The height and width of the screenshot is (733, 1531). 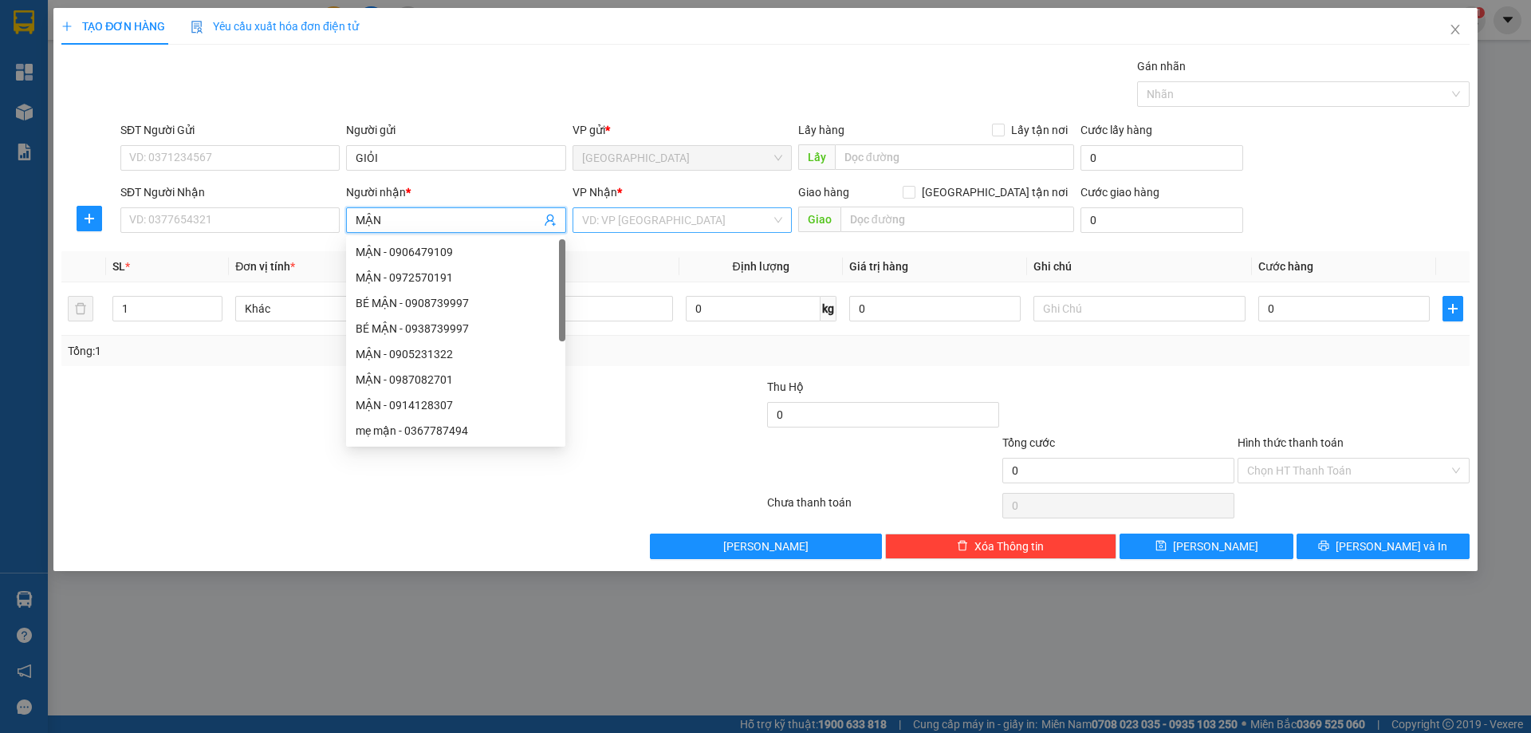 I want to click on label: Cước giao hàng, so click(x=1120, y=192).